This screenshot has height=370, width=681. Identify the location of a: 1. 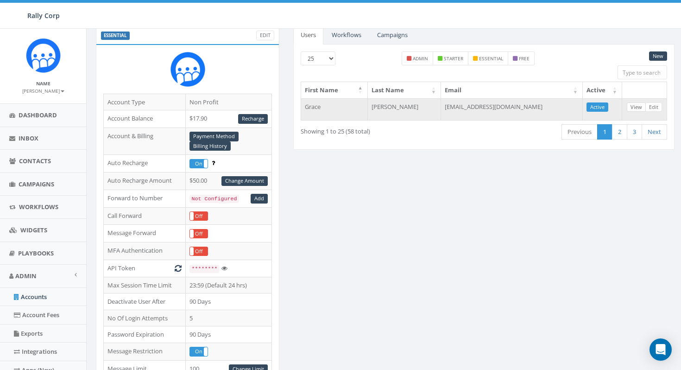
(605, 132).